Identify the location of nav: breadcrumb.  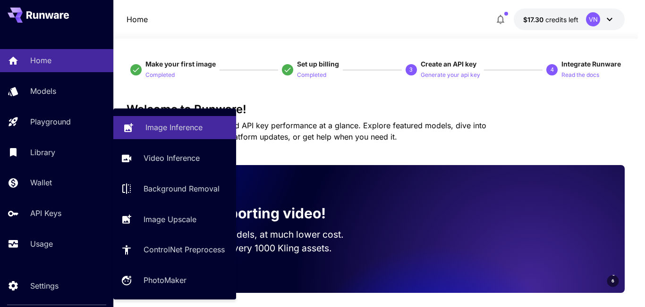
(137, 19).